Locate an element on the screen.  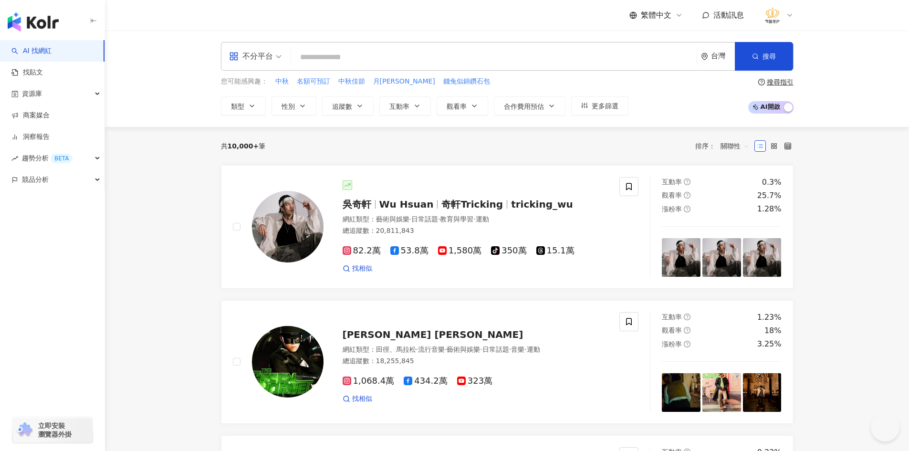
img: KOL Avatar is located at coordinates (288, 227).